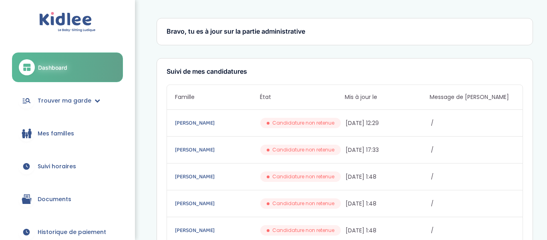  I want to click on a: Suivi horaires, so click(67, 166).